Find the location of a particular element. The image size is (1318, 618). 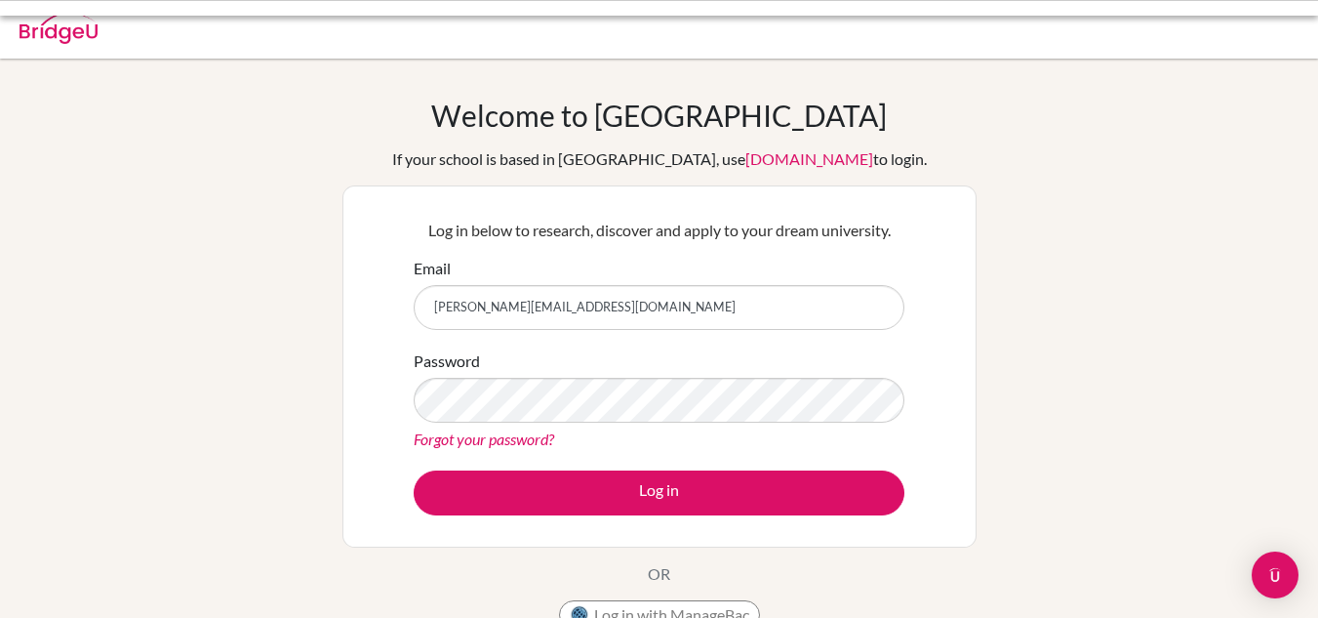

a: Forgot your password? is located at coordinates (484, 438).